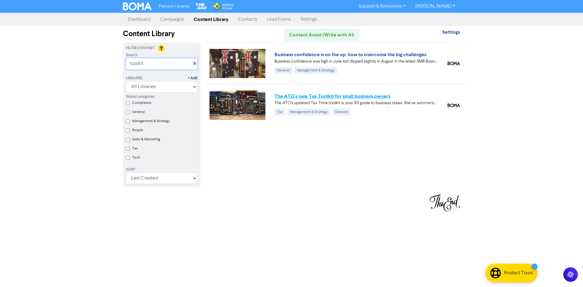 The height and width of the screenshot is (287, 583). What do you see at coordinates (161, 97) in the screenshot?
I see `div: Global categories` at bounding box center [161, 97].